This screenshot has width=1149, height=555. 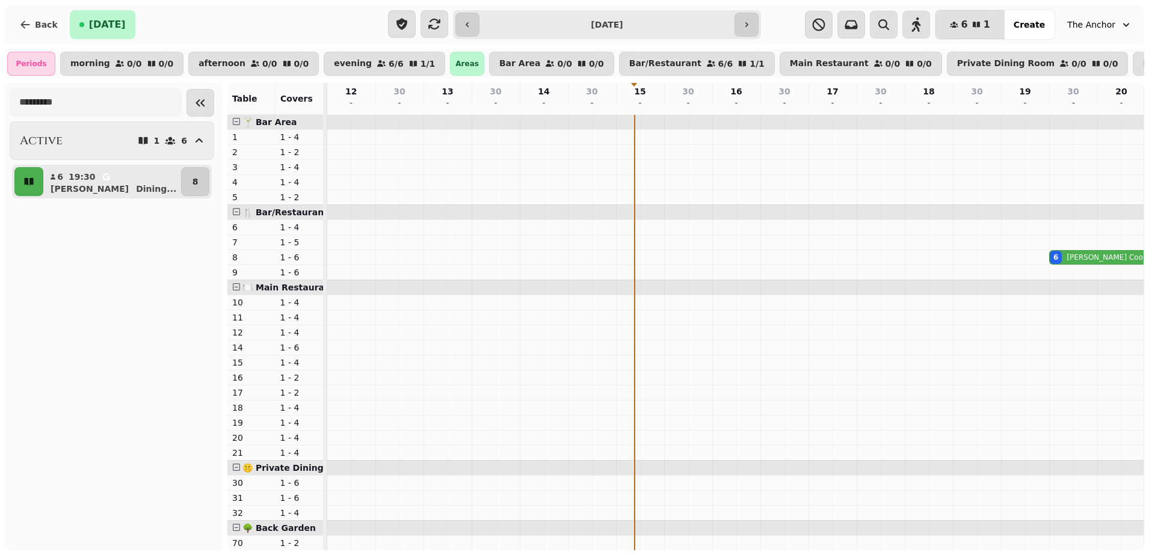 I want to click on p: 1, so click(x=251, y=137).